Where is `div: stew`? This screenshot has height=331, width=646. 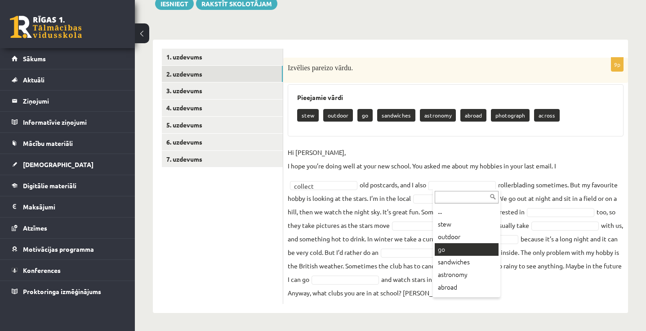 div: stew is located at coordinates (467, 224).